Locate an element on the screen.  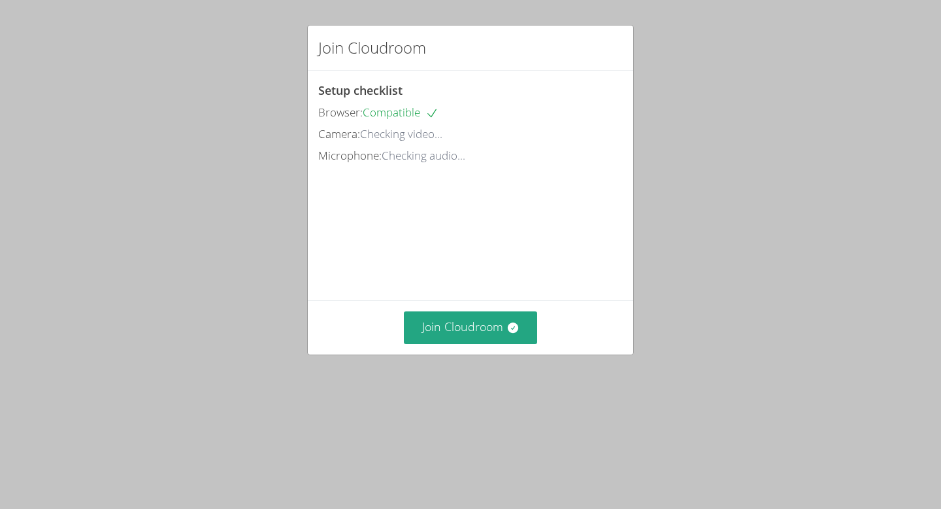
span: Browser: is located at coordinates (341, 112).